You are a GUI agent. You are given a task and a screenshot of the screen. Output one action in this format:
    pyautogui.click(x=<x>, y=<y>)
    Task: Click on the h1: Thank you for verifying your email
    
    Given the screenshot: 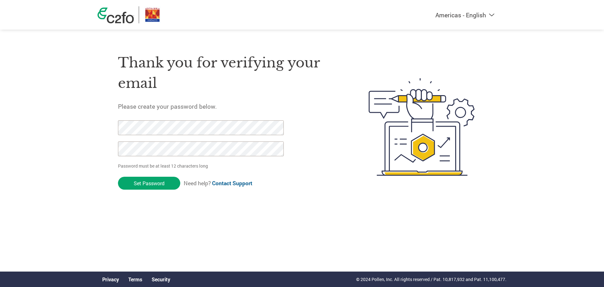 What is the action you would take?
    pyautogui.click(x=229, y=73)
    